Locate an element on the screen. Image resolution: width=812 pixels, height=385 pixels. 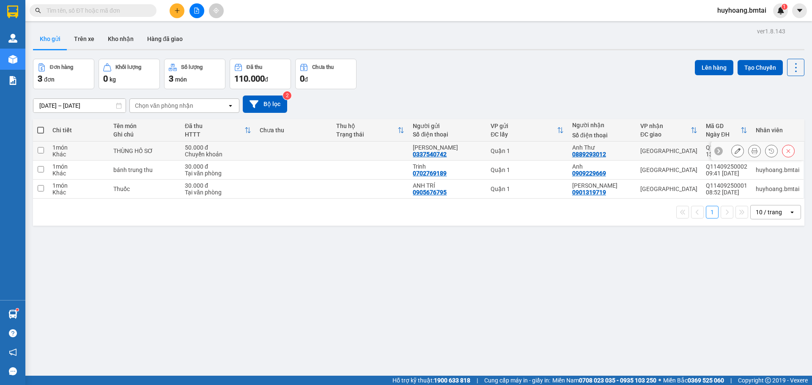
div: THÙNG HỒ SƠ is located at coordinates (145, 151).